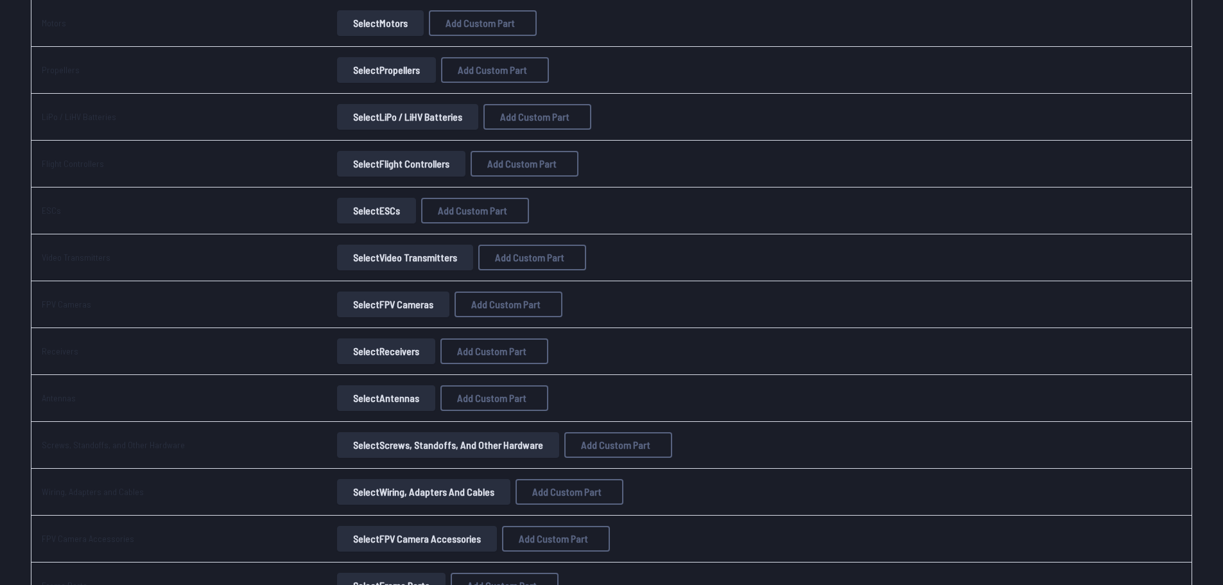 The width and height of the screenshot is (1223, 585). What do you see at coordinates (60, 69) in the screenshot?
I see `a: Propellers` at bounding box center [60, 69].